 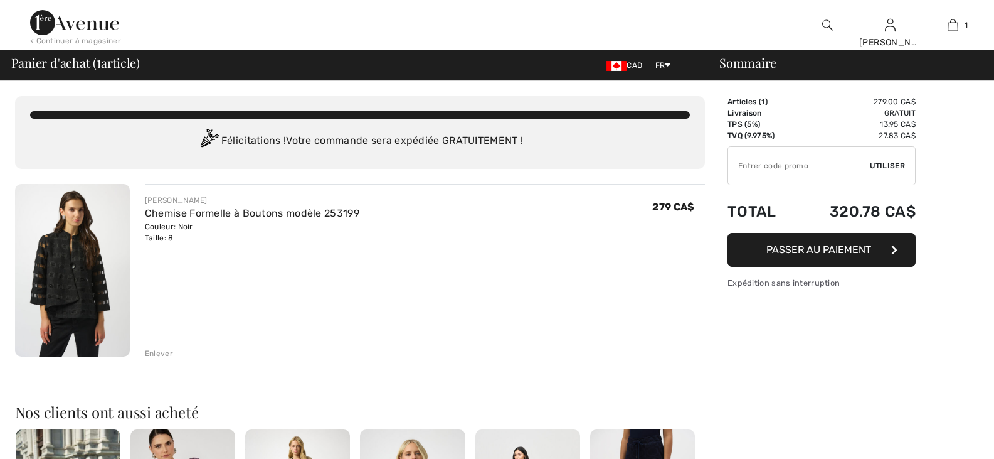 What do you see at coordinates (761, 102) in the screenshot?
I see `td: Articles ( )` at bounding box center [761, 102].